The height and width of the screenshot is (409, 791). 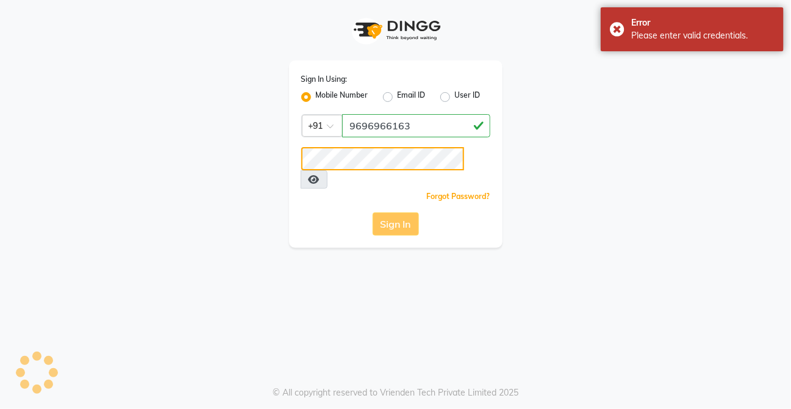 I want to click on label: Mobile Number, so click(x=342, y=97).